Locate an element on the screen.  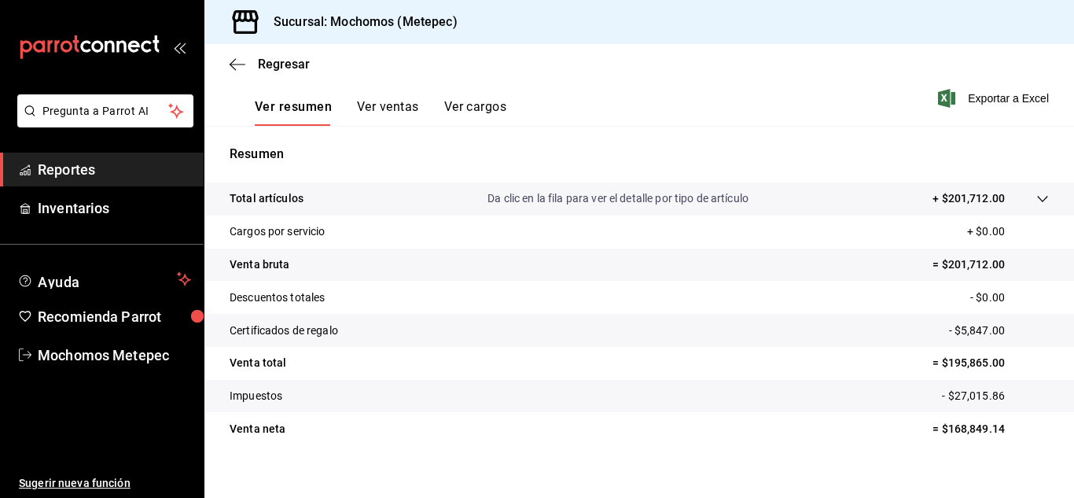
button: Ver ventas is located at coordinates (388, 112).